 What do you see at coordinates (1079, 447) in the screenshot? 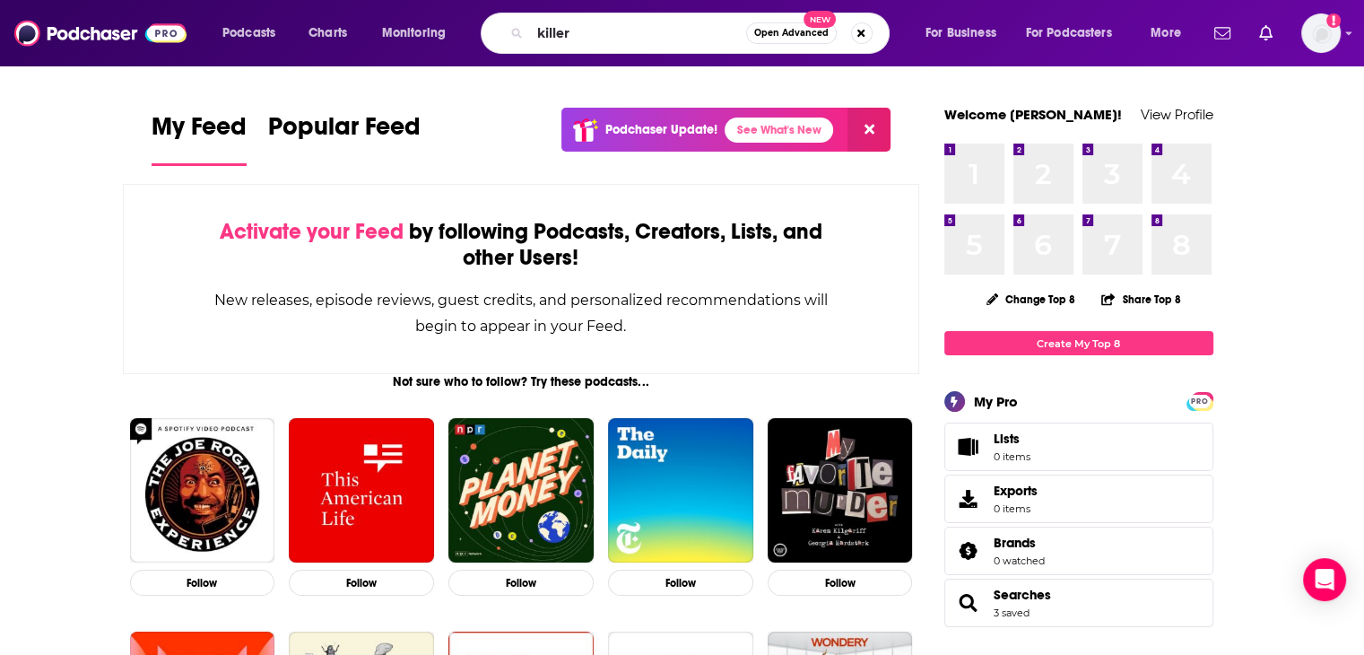
I see `a: Lists` at bounding box center [1079, 447].